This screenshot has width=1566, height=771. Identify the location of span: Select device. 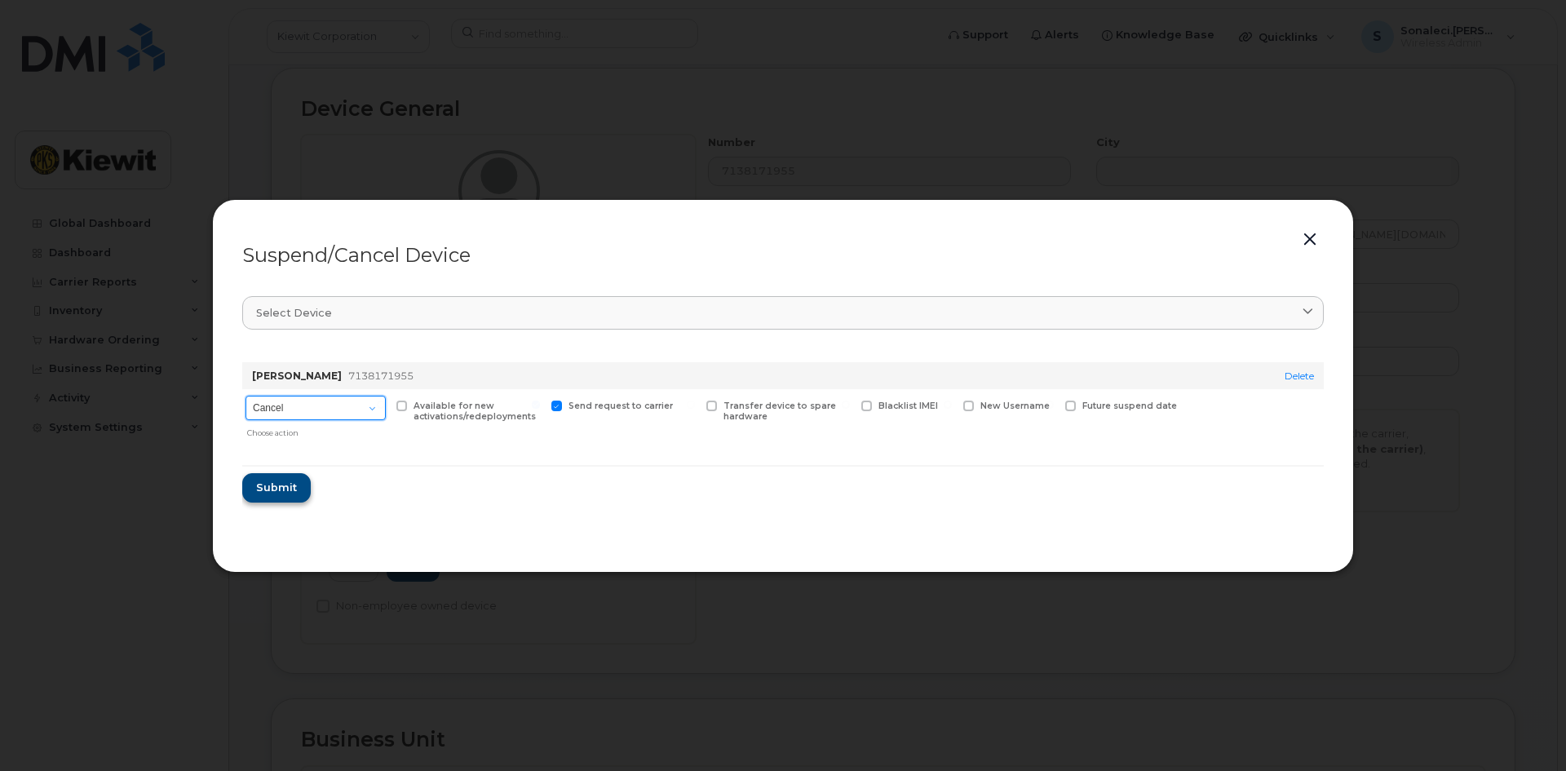
(294, 312).